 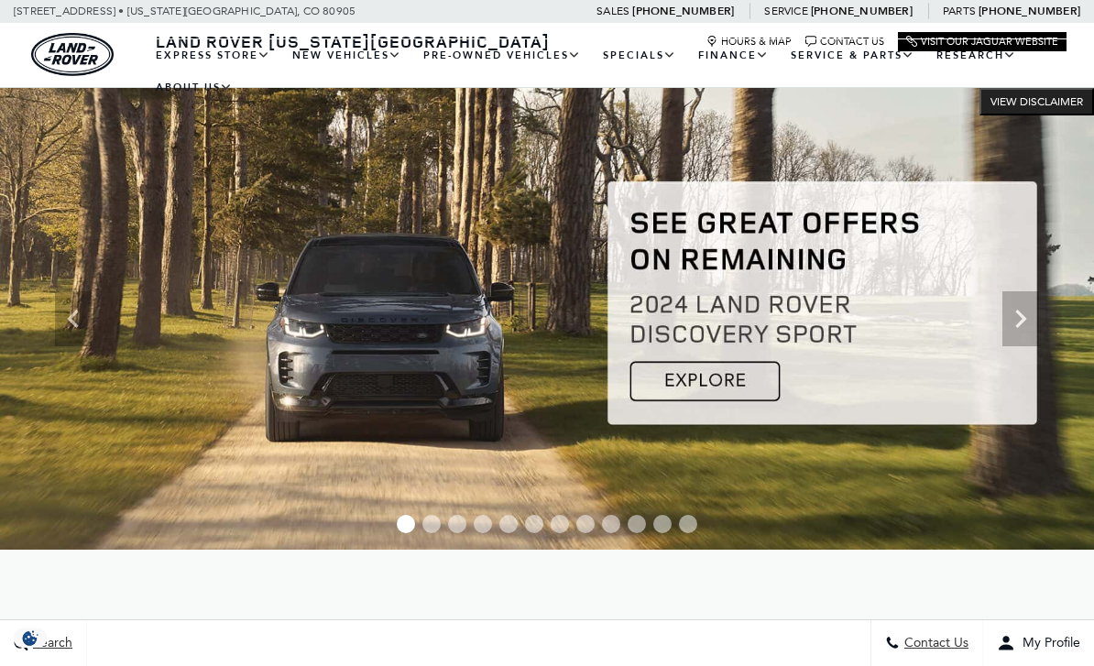 I want to click on span: Go to slide 6, so click(x=534, y=524).